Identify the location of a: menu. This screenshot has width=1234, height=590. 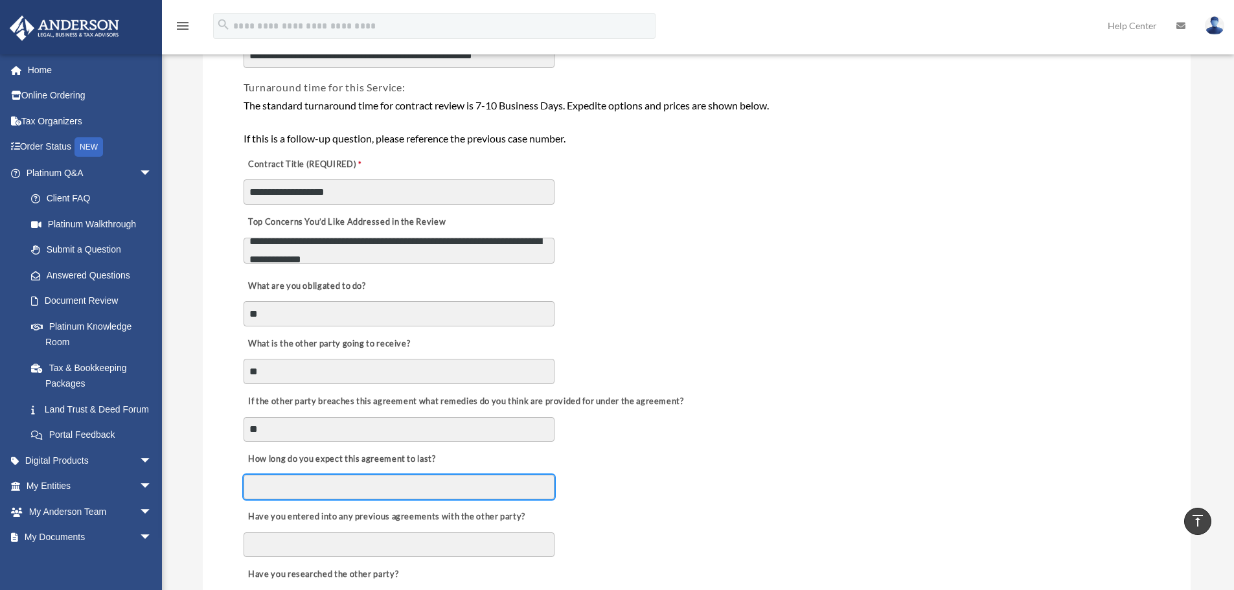
(183, 28).